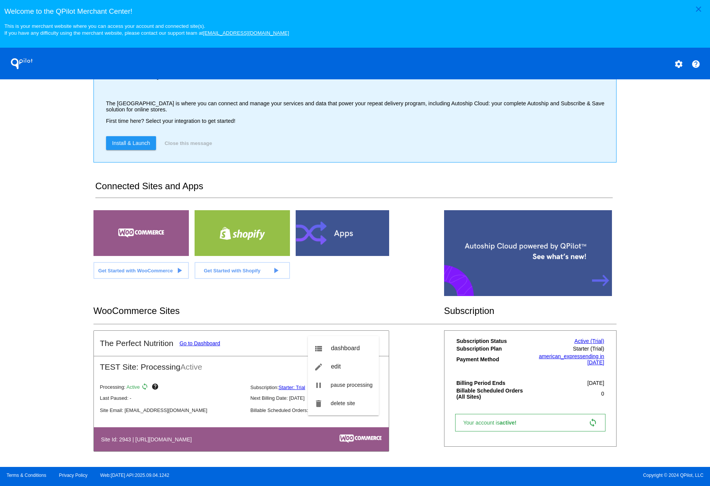  What do you see at coordinates (318, 349) in the screenshot?
I see `mat-icon: view_list` at bounding box center [318, 349].